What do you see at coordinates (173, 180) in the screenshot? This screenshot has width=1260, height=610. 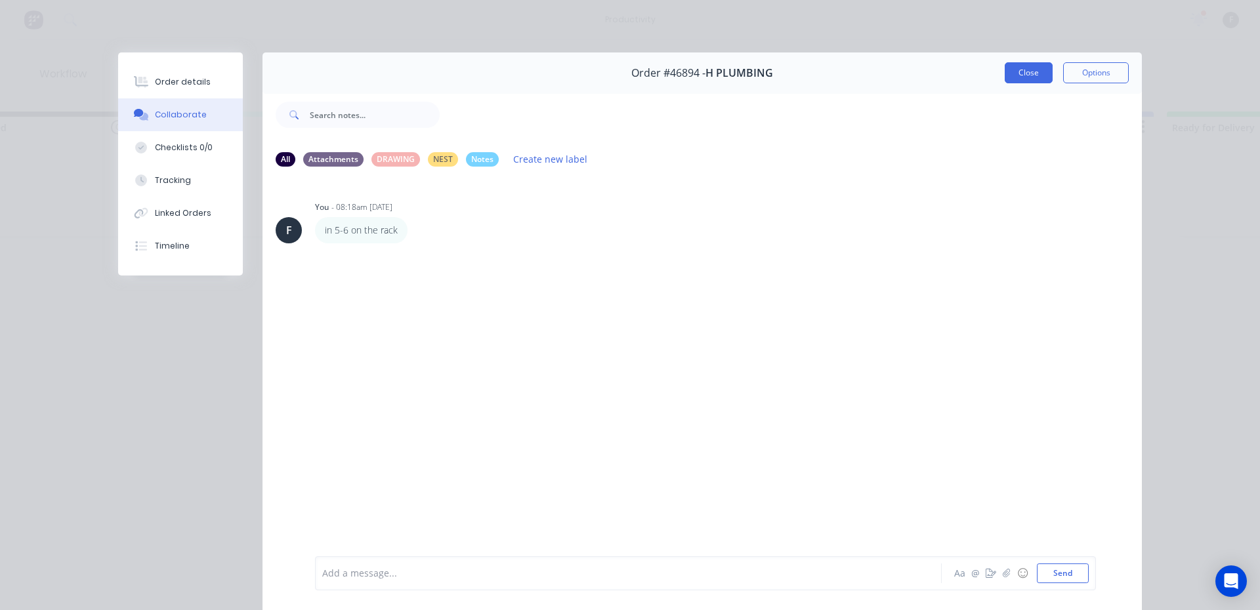 I see `div: Tracking` at bounding box center [173, 180].